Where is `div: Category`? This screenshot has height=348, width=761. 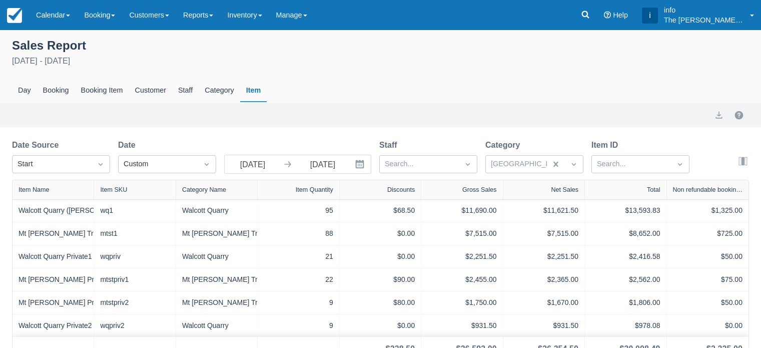 div: Category is located at coordinates (219, 91).